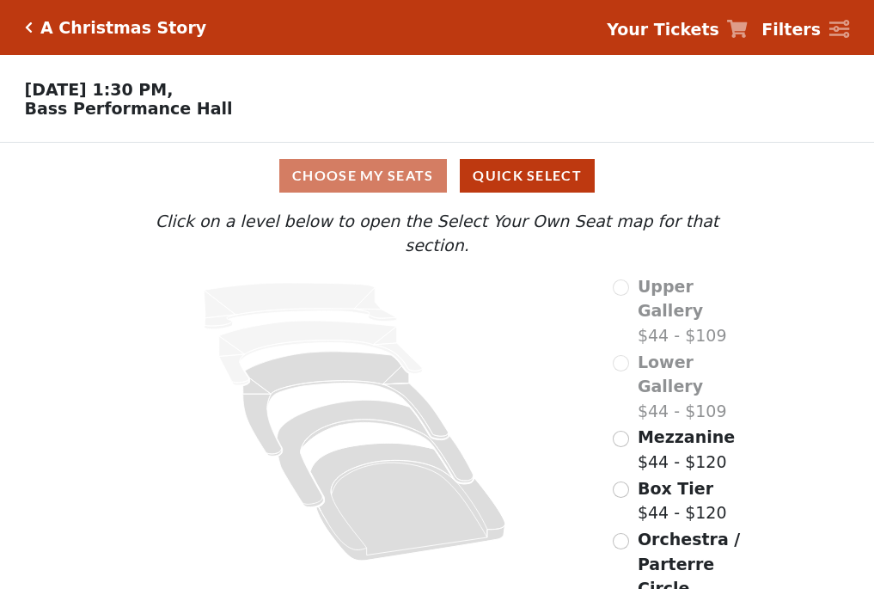 Image resolution: width=874 pixels, height=589 pixels. What do you see at coordinates (791, 29) in the screenshot?
I see `strong: Filters` at bounding box center [791, 29].